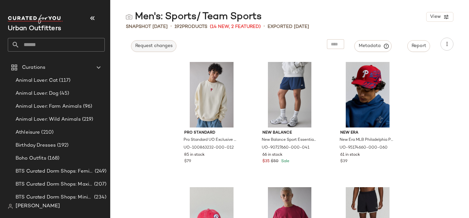  I want to click on span: $79, so click(187, 161).